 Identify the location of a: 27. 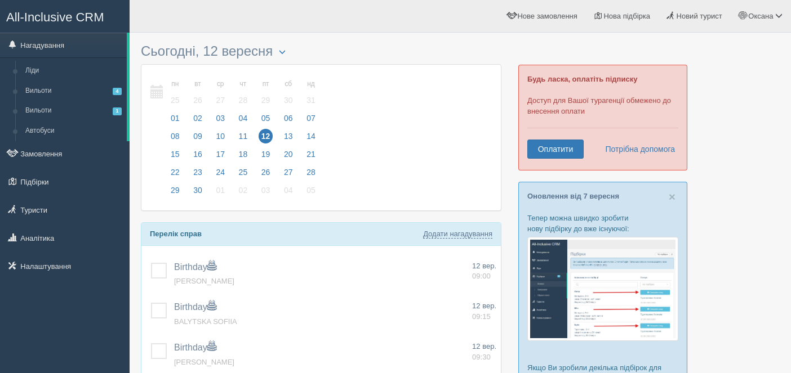
(288, 175).